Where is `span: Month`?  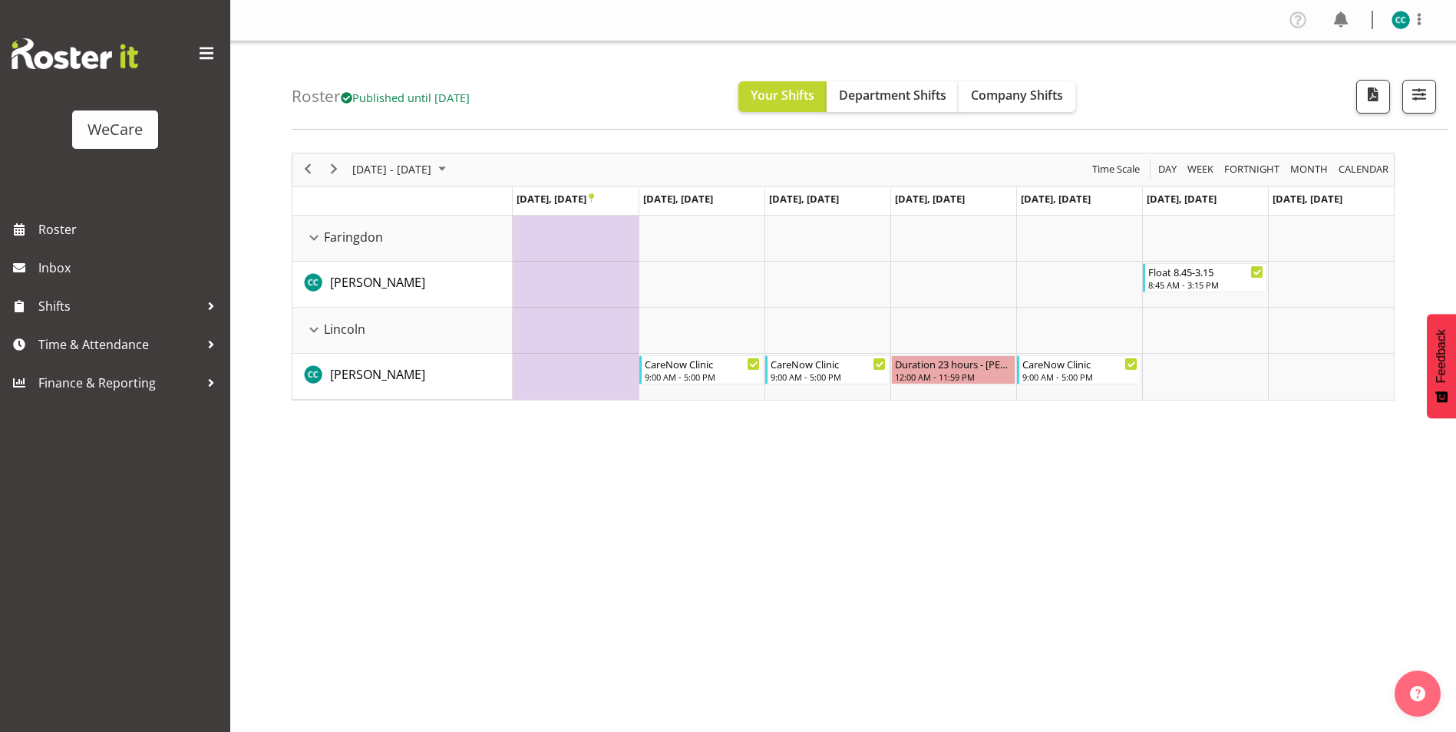
span: Month is located at coordinates (1309, 169).